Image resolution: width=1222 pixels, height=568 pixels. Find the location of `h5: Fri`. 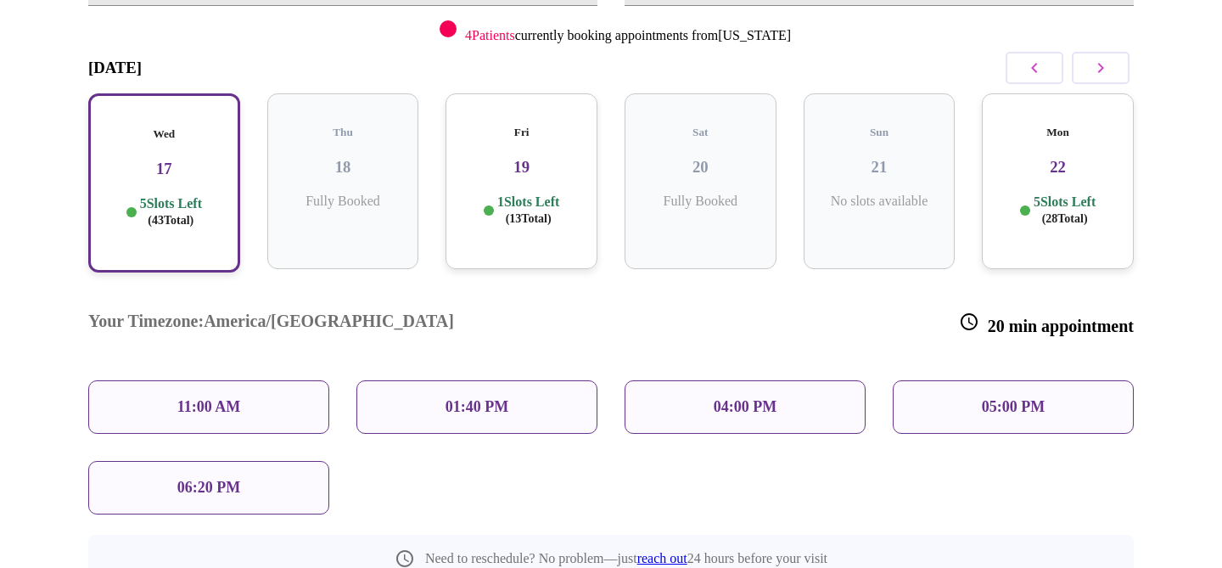

h5: Fri is located at coordinates (521, 132).